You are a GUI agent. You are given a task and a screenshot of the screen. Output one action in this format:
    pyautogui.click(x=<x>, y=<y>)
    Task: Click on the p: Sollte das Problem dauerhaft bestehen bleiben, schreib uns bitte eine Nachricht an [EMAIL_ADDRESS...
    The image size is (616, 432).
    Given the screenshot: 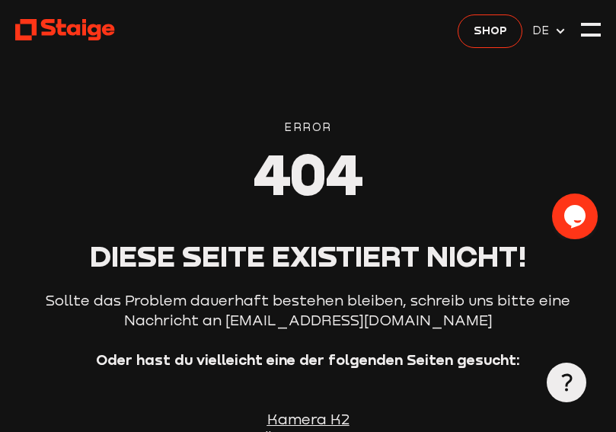 What is the action you would take?
    pyautogui.click(x=308, y=310)
    